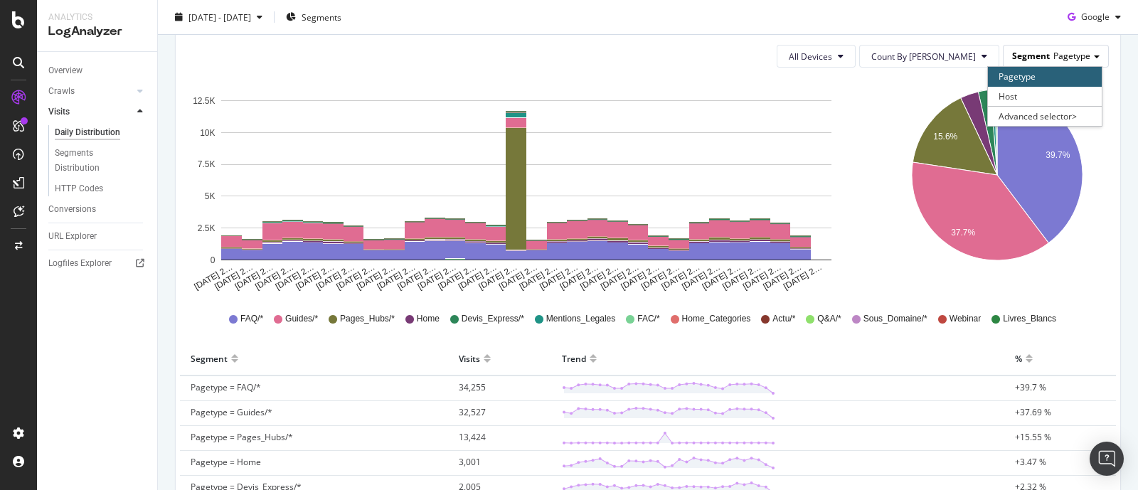 The width and height of the screenshot is (1138, 490). What do you see at coordinates (73, 236) in the screenshot?
I see `div: URL Explorer` at bounding box center [73, 236].